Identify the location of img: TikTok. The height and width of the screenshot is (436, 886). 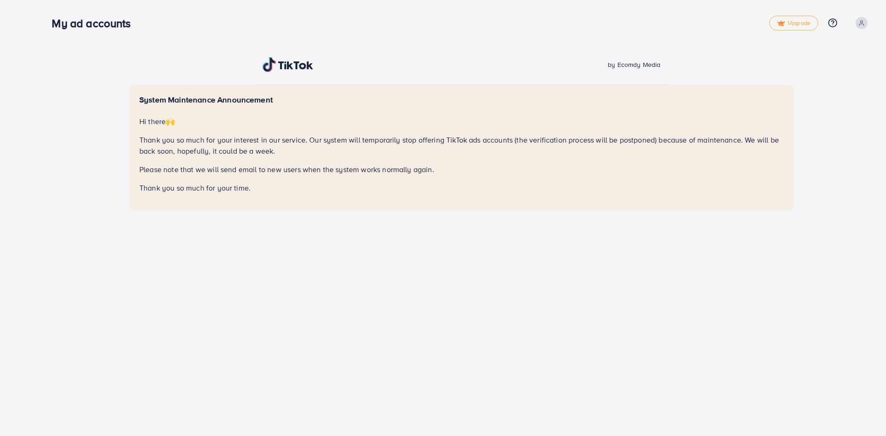
(288, 65).